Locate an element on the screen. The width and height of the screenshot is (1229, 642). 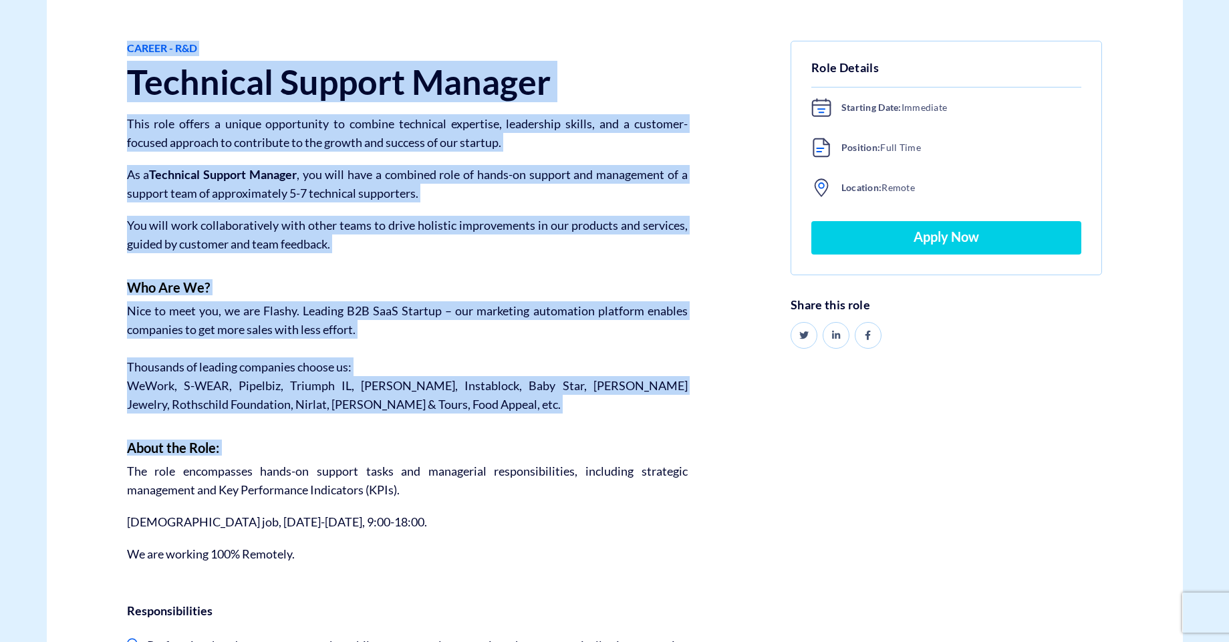
span: Full Time is located at coordinates (953, 148).